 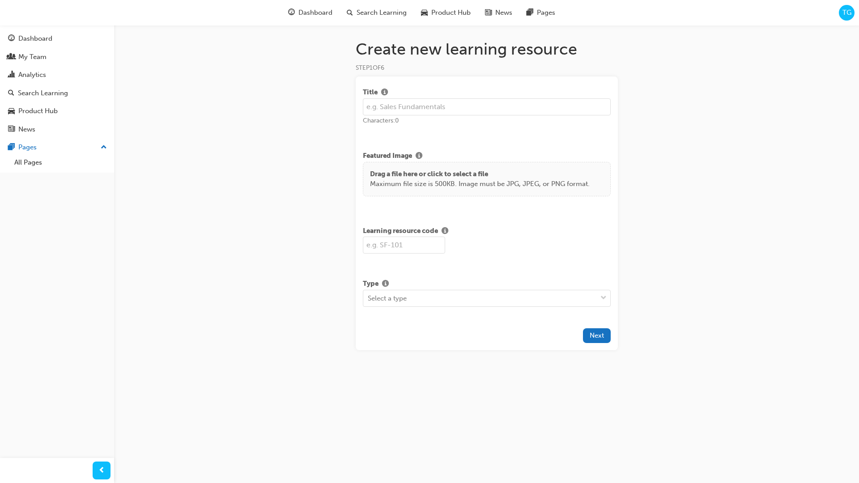 What do you see at coordinates (57, 84) in the screenshot?
I see `button: DashboardMy TeamAnalyticsSearch LearningProduct HubNews` at bounding box center [57, 84].